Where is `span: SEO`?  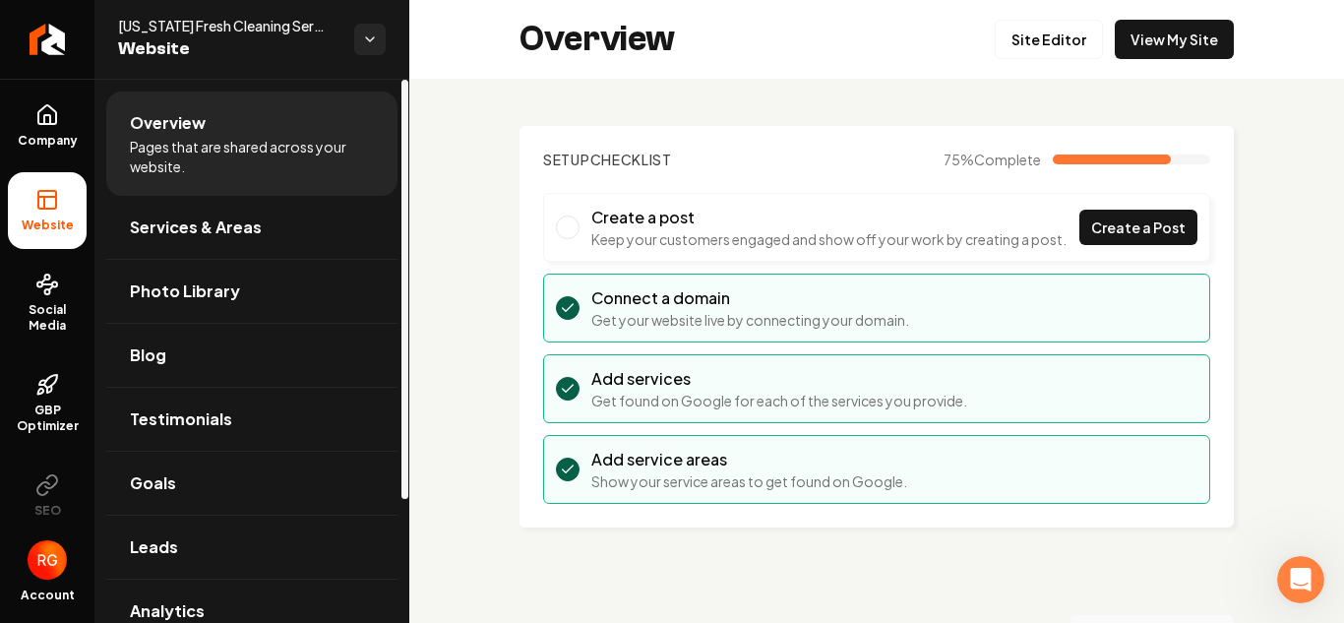
span: SEO is located at coordinates (47, 511).